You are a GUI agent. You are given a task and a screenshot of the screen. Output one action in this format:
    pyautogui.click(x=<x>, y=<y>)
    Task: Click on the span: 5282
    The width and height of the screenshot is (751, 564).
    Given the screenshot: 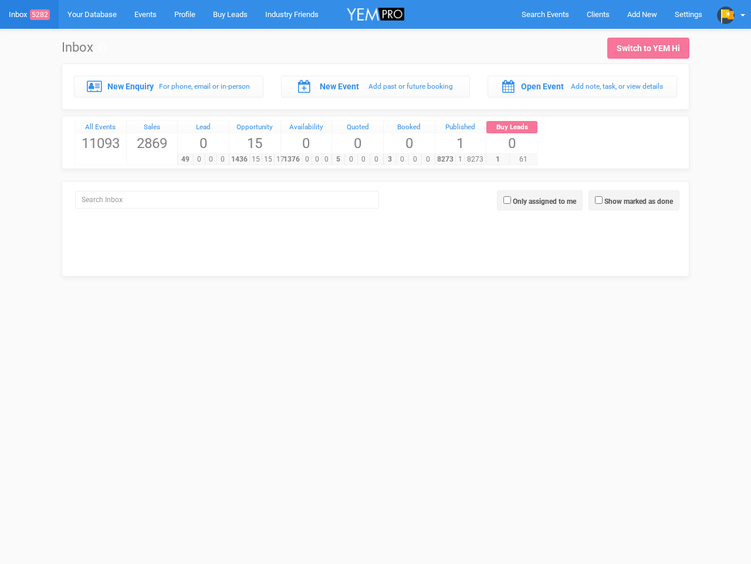 What is the action you would take?
    pyautogui.click(x=40, y=15)
    